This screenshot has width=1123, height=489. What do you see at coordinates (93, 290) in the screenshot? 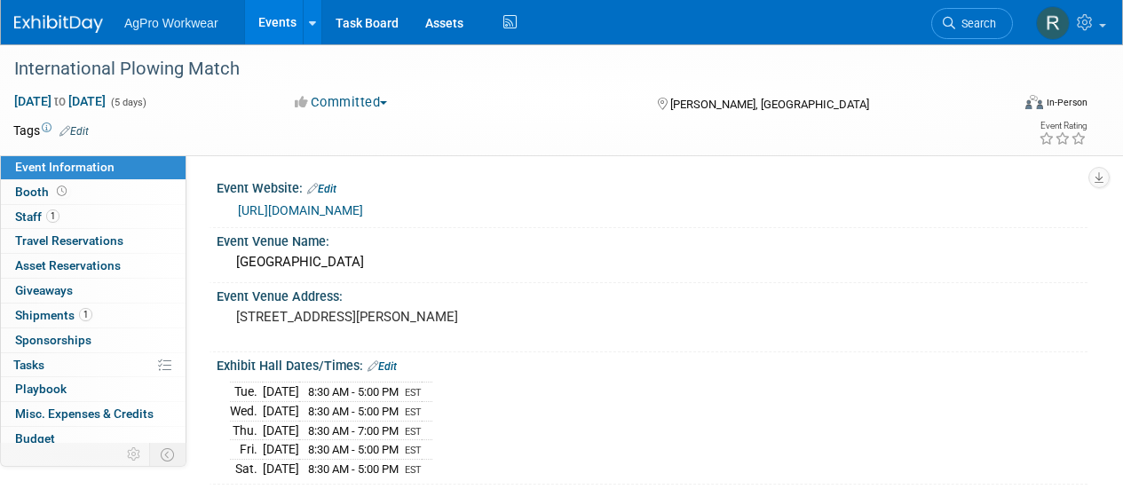
I see `a: Giveaways` at bounding box center [93, 290].